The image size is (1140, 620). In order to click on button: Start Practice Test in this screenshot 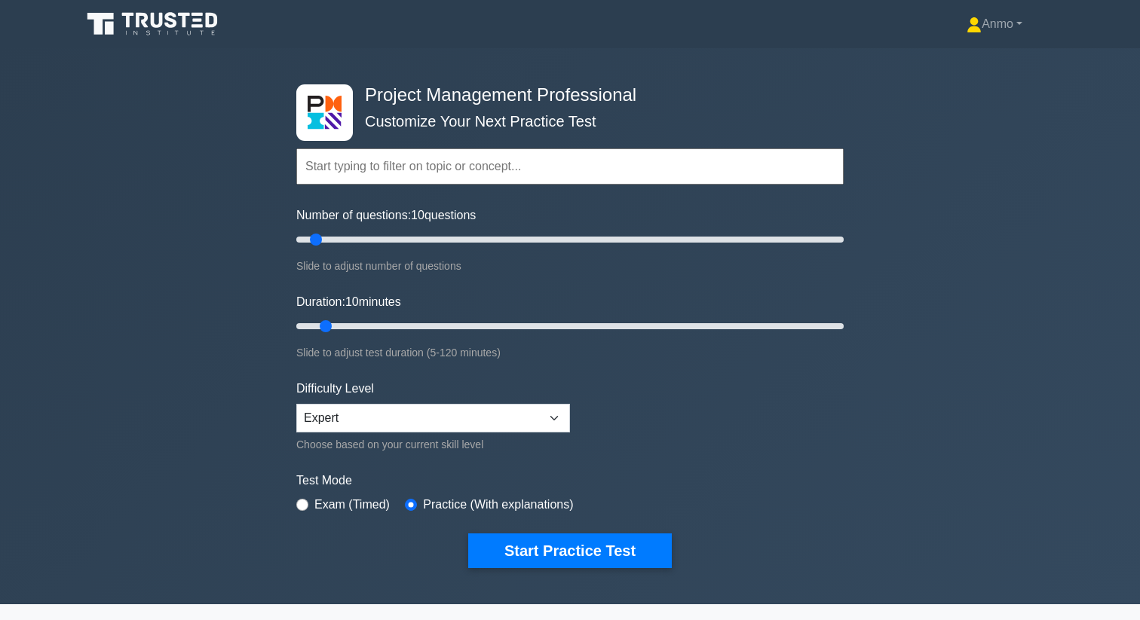, I will do `click(570, 551)`.